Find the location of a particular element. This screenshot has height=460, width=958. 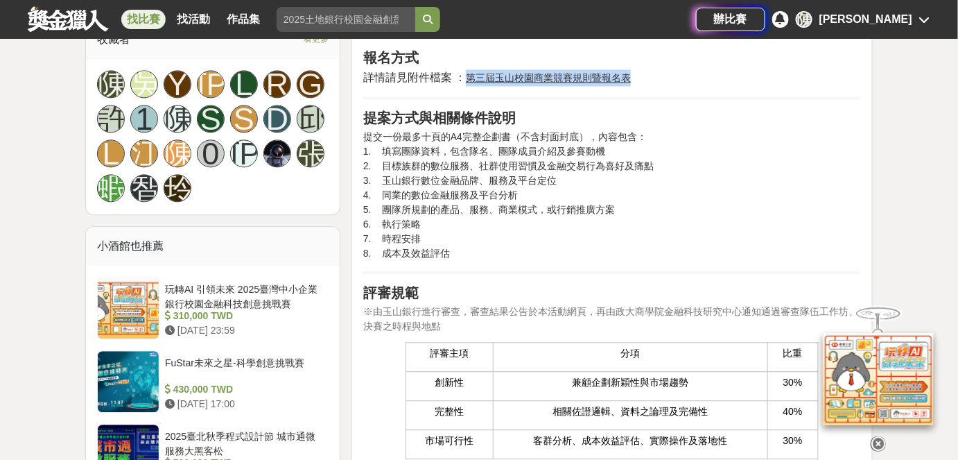

div: R is located at coordinates (277, 84).